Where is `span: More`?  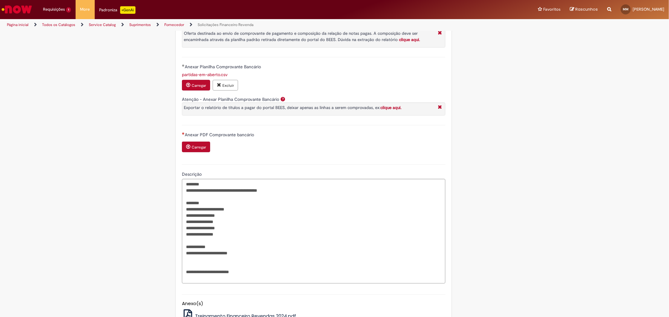 span: More is located at coordinates (85, 9).